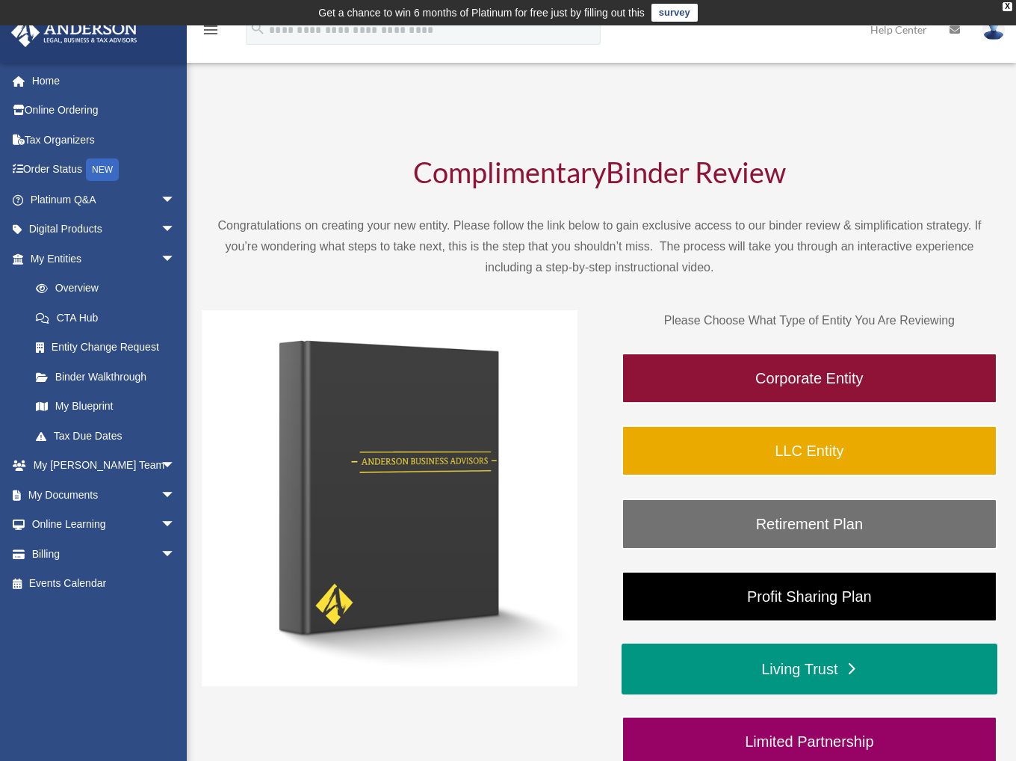 This screenshot has width=1016, height=761. What do you see at coordinates (809, 596) in the screenshot?
I see `a: Profit Sharing Plan` at bounding box center [809, 596].